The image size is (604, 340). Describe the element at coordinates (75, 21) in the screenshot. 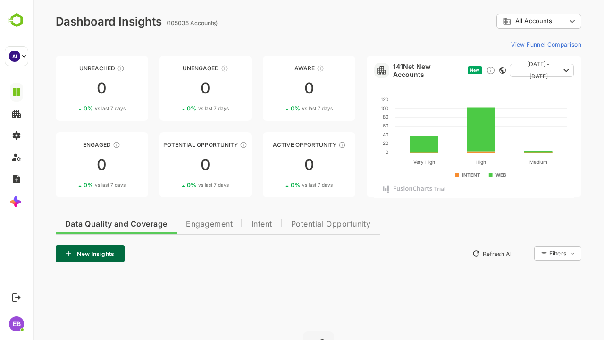

I see `div: Dashboard Insights` at that location.